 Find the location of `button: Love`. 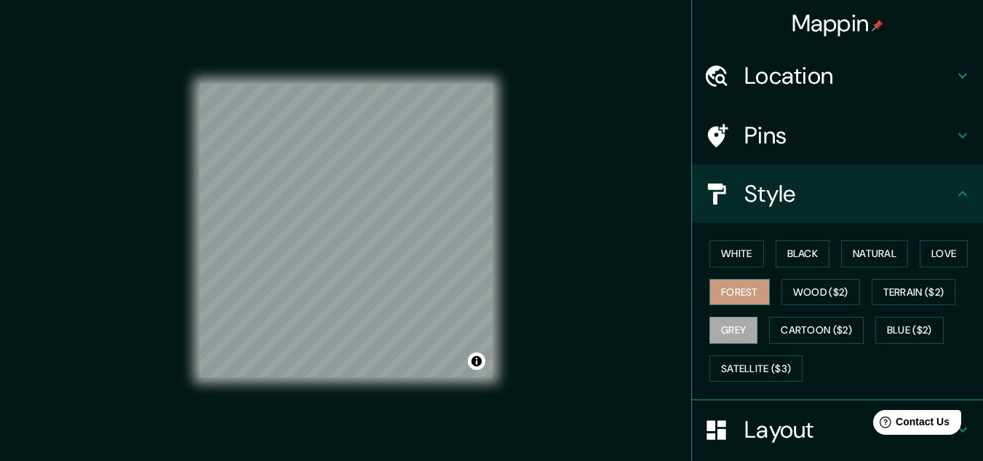

button: Love is located at coordinates (944, 253).